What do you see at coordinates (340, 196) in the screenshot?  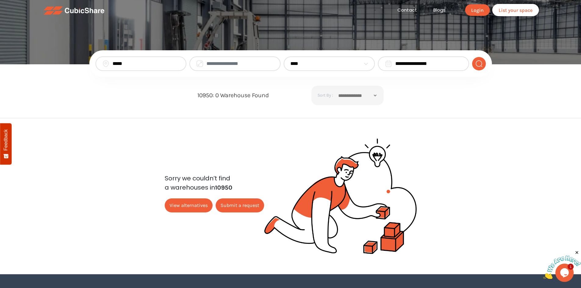 I see `img: warehouse-not-found.png` at bounding box center [340, 196].